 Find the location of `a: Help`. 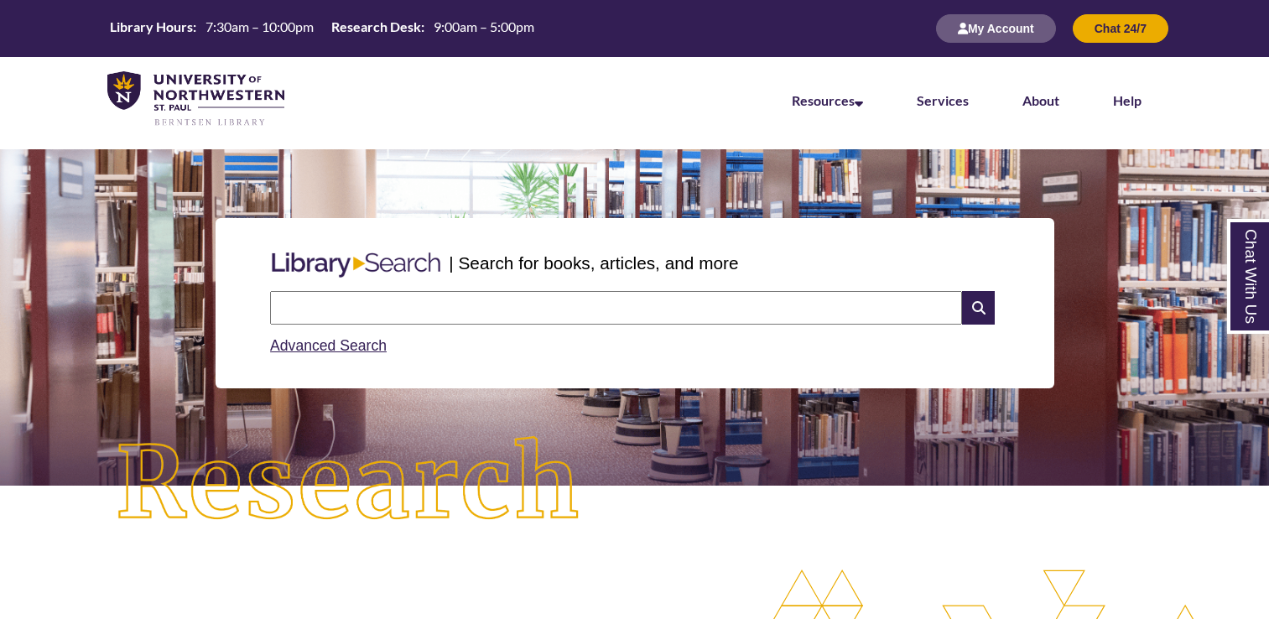

a: Help is located at coordinates (1127, 100).